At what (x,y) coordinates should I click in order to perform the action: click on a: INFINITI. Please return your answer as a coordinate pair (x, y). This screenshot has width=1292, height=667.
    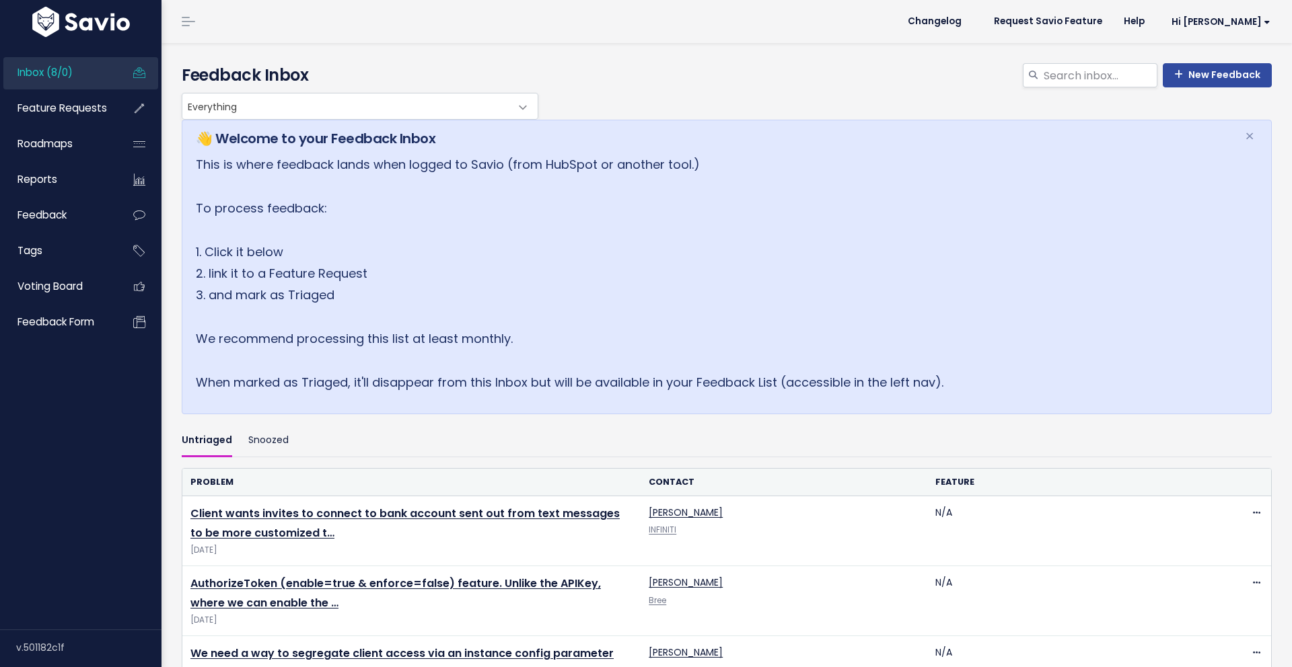
    Looking at the image, I should click on (662, 530).